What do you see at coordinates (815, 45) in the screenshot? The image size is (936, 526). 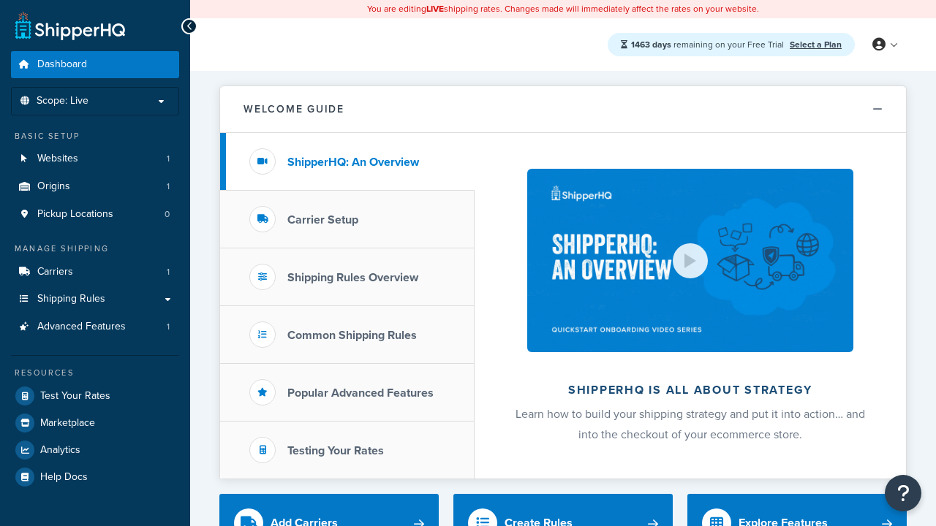 I see `a: Select a Plan` at bounding box center [815, 45].